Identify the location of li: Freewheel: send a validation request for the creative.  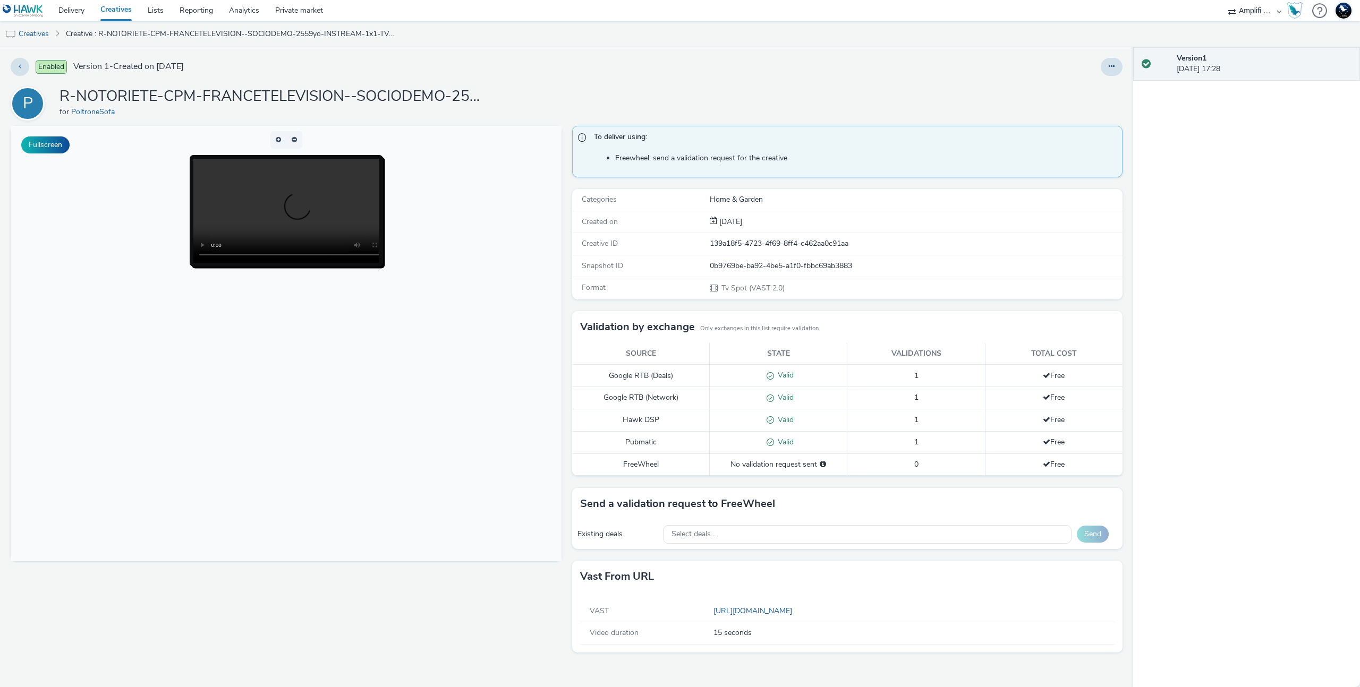
(866, 158).